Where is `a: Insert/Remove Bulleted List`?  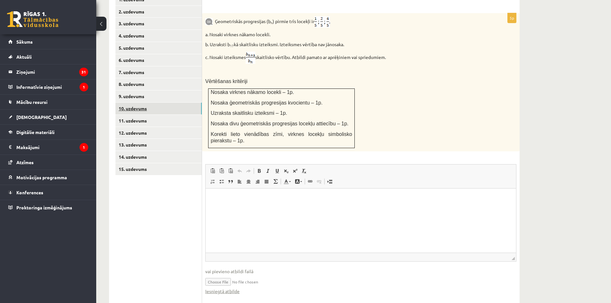
a: Insert/Remove Bulleted List is located at coordinates (222, 181).